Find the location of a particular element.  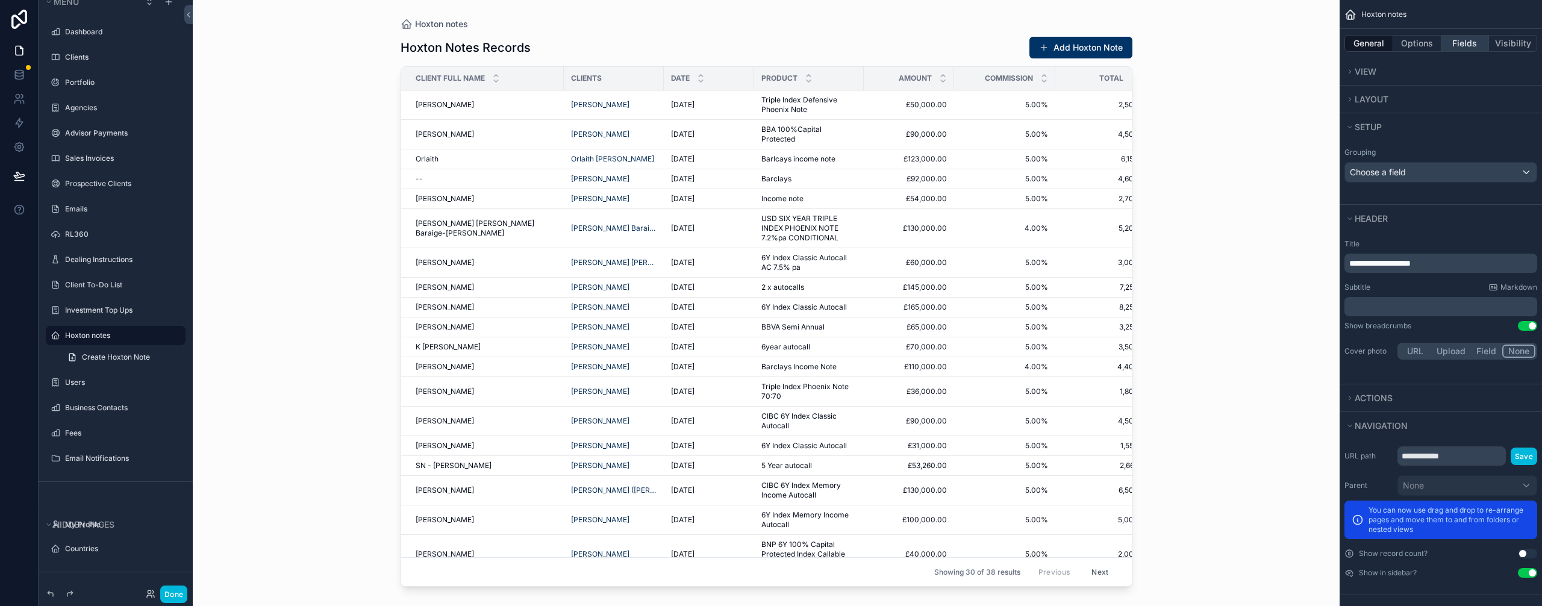

a: Emails is located at coordinates (122, 209).